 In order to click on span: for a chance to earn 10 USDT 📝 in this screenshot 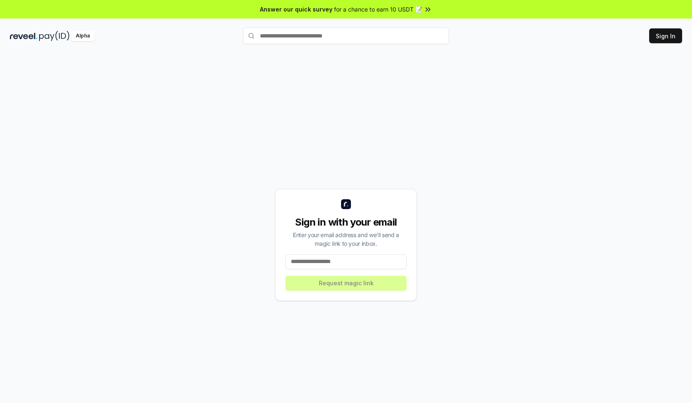, I will do `click(378, 9)`.